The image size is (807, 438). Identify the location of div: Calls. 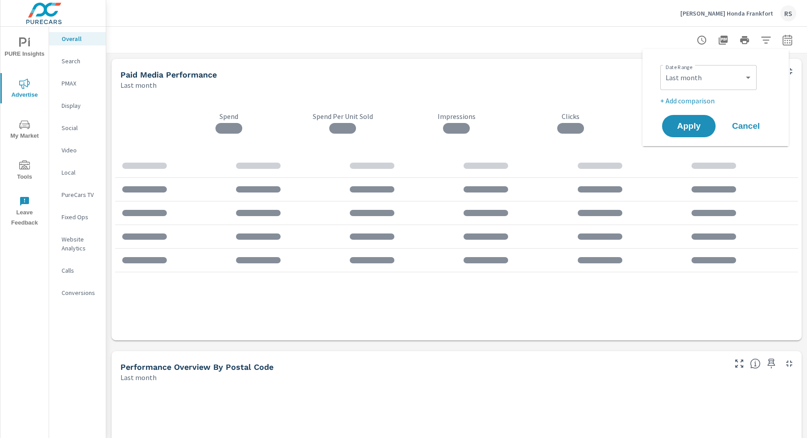
(77, 271).